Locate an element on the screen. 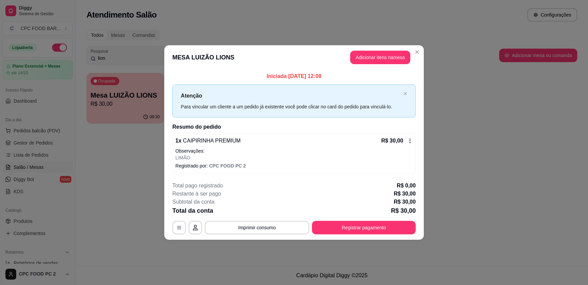 Image resolution: width=588 pixels, height=285 pixels. p: Registrado por: is located at coordinates (294, 166).